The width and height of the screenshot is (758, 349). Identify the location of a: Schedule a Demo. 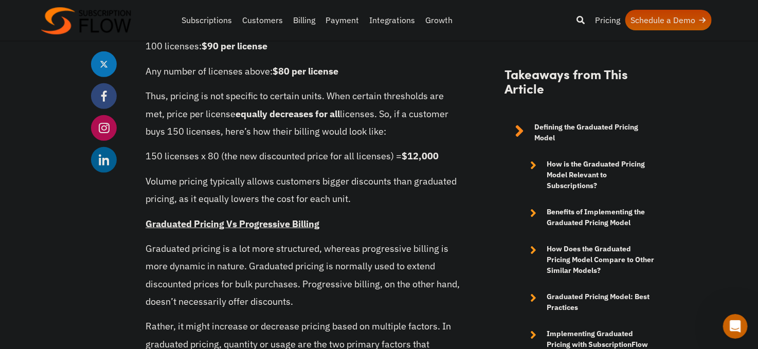
(668, 20).